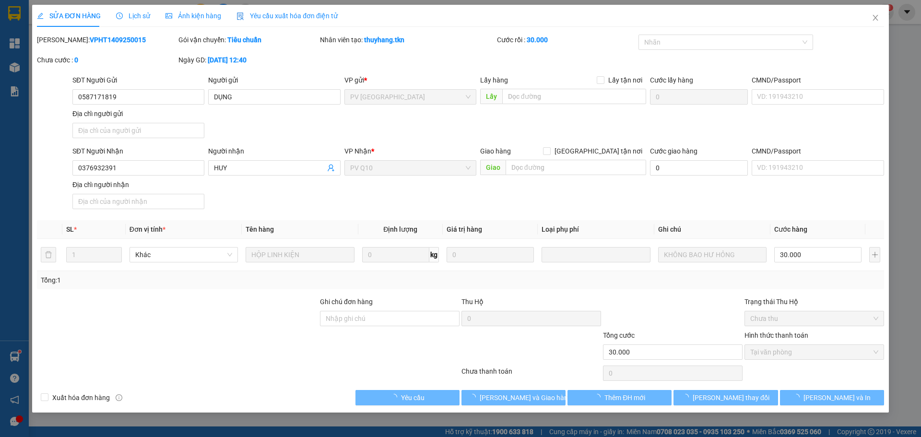 Image resolution: width=921 pixels, height=437 pixels. Describe the element at coordinates (407, 40) in the screenshot. I see `div: Nhân viên tạo:` at that location.